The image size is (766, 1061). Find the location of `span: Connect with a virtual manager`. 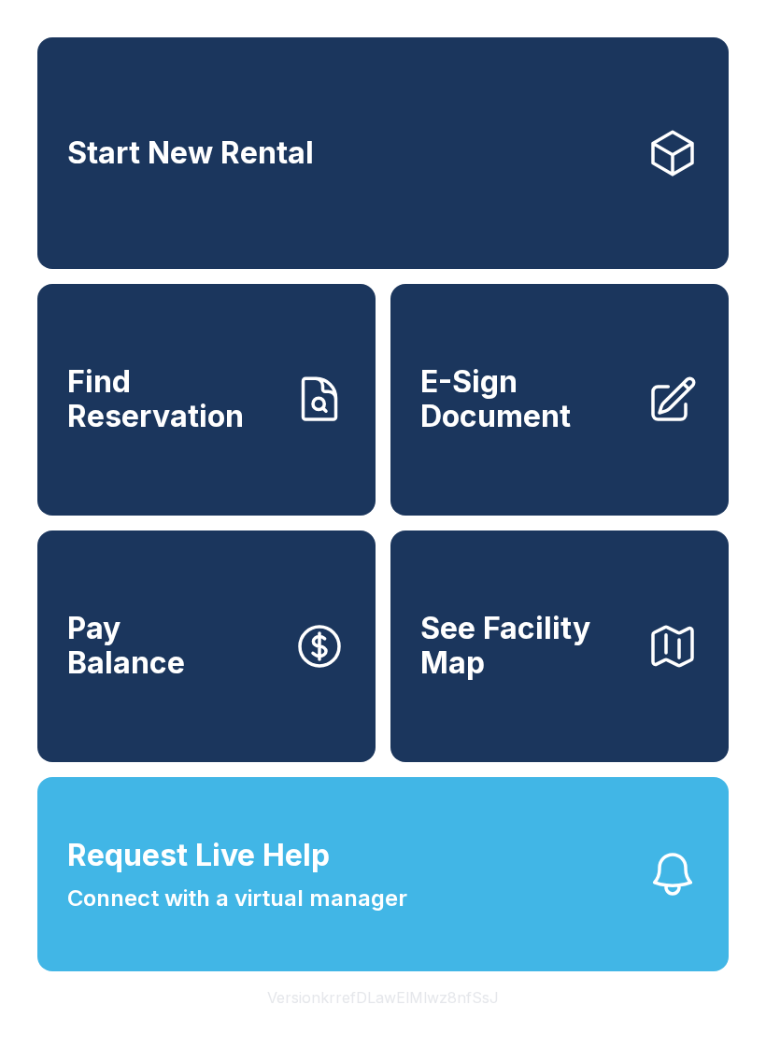

span: Connect with a virtual manager is located at coordinates (237, 899).